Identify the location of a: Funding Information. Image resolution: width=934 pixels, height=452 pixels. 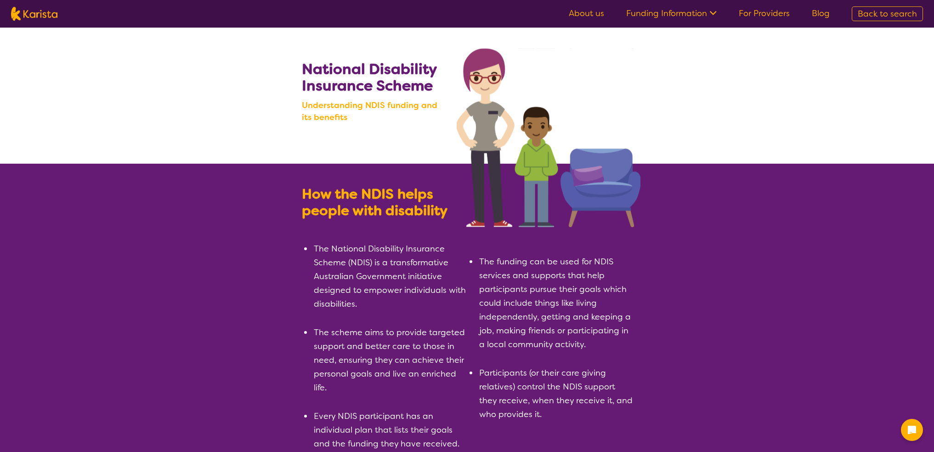
(672, 13).